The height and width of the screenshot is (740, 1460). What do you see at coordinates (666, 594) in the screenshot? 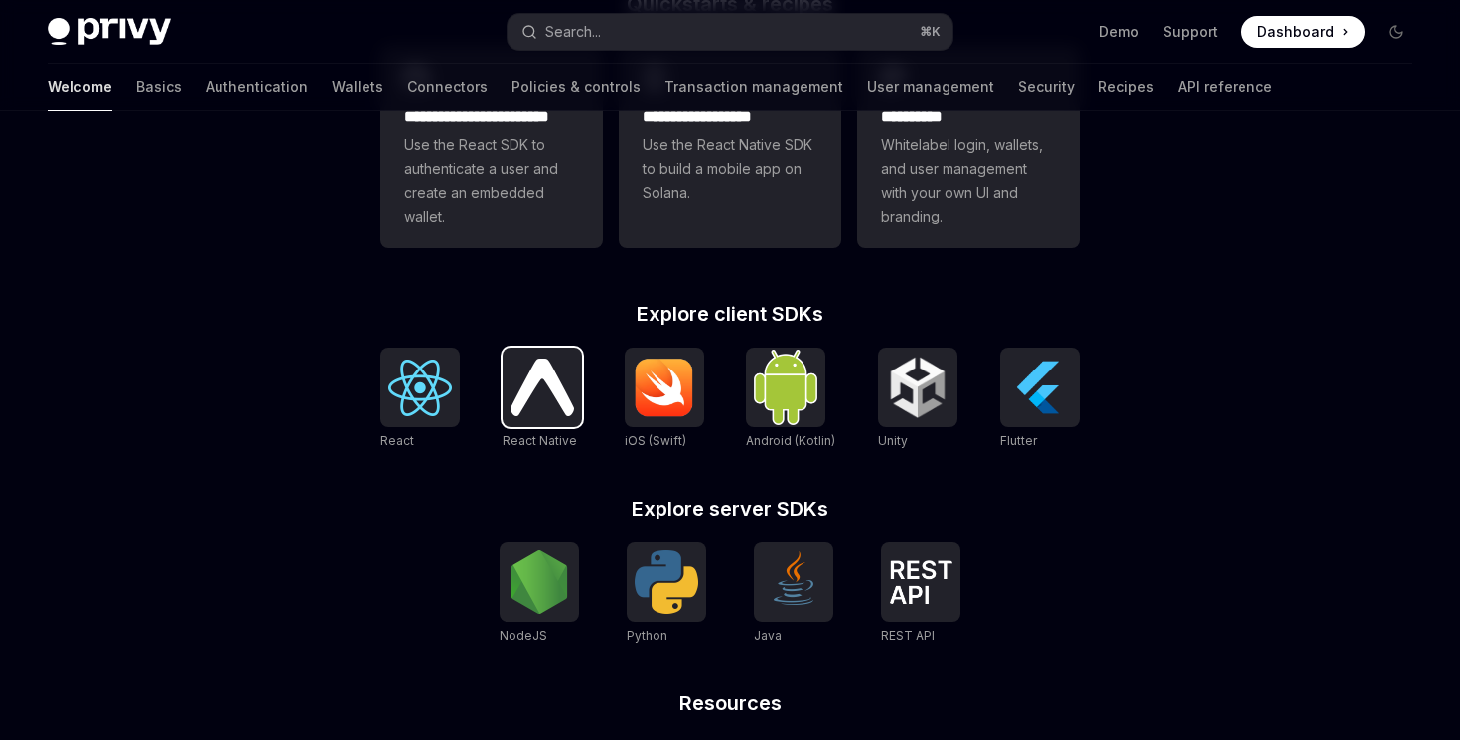
I see `a: PythonPython` at bounding box center [666, 594].